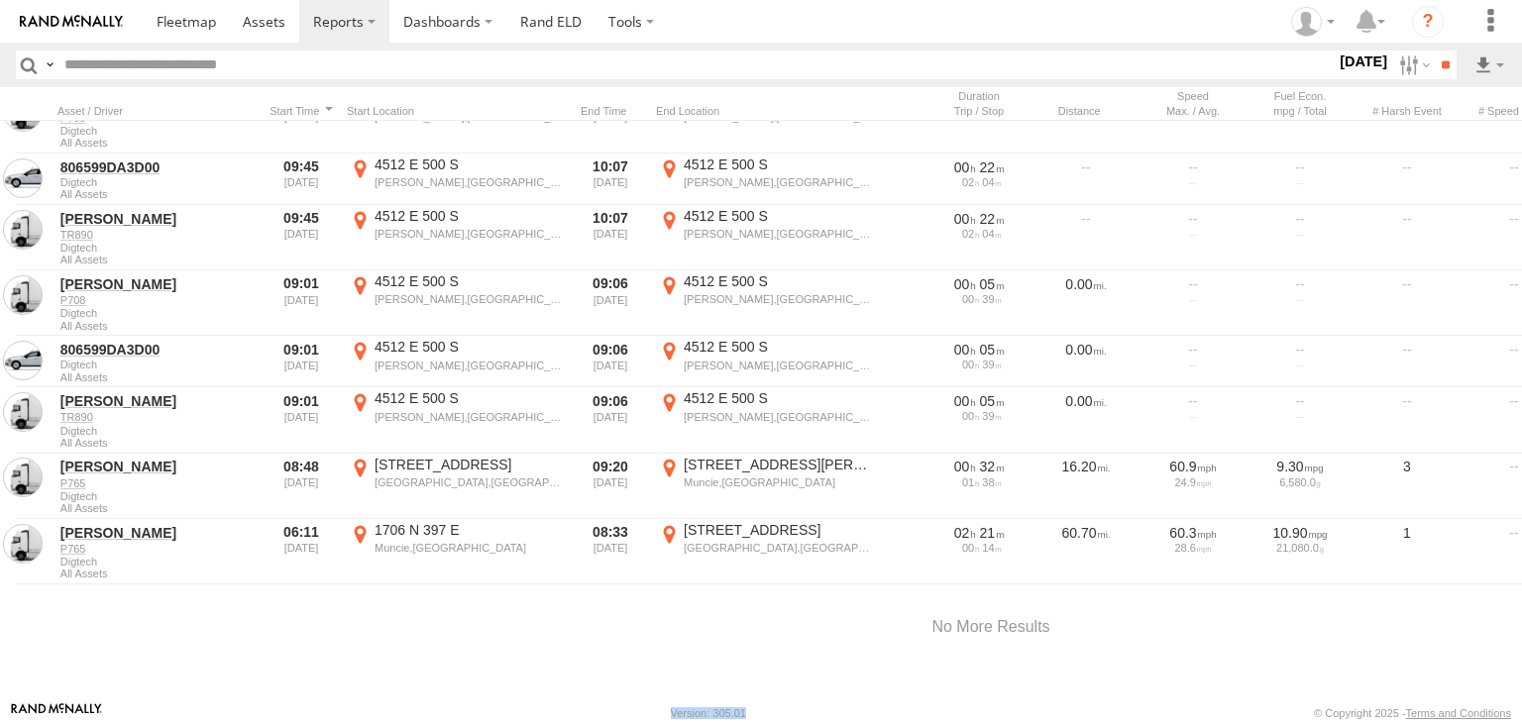 This screenshot has width=1522, height=723. Describe the element at coordinates (979, 533) in the screenshot. I see `div: [8512s] 12/08/2025 06:11 - 12/08/2025 08:33` at that location.